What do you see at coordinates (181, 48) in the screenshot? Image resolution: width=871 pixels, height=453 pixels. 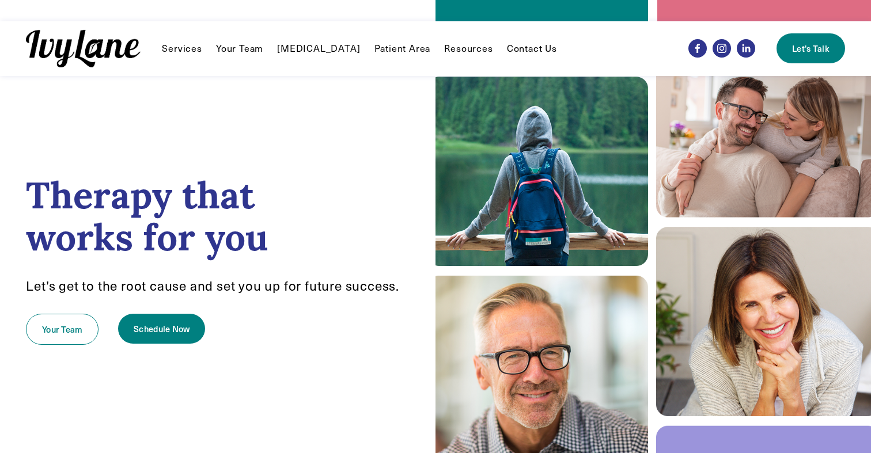 I see `span: Services` at bounding box center [181, 48].